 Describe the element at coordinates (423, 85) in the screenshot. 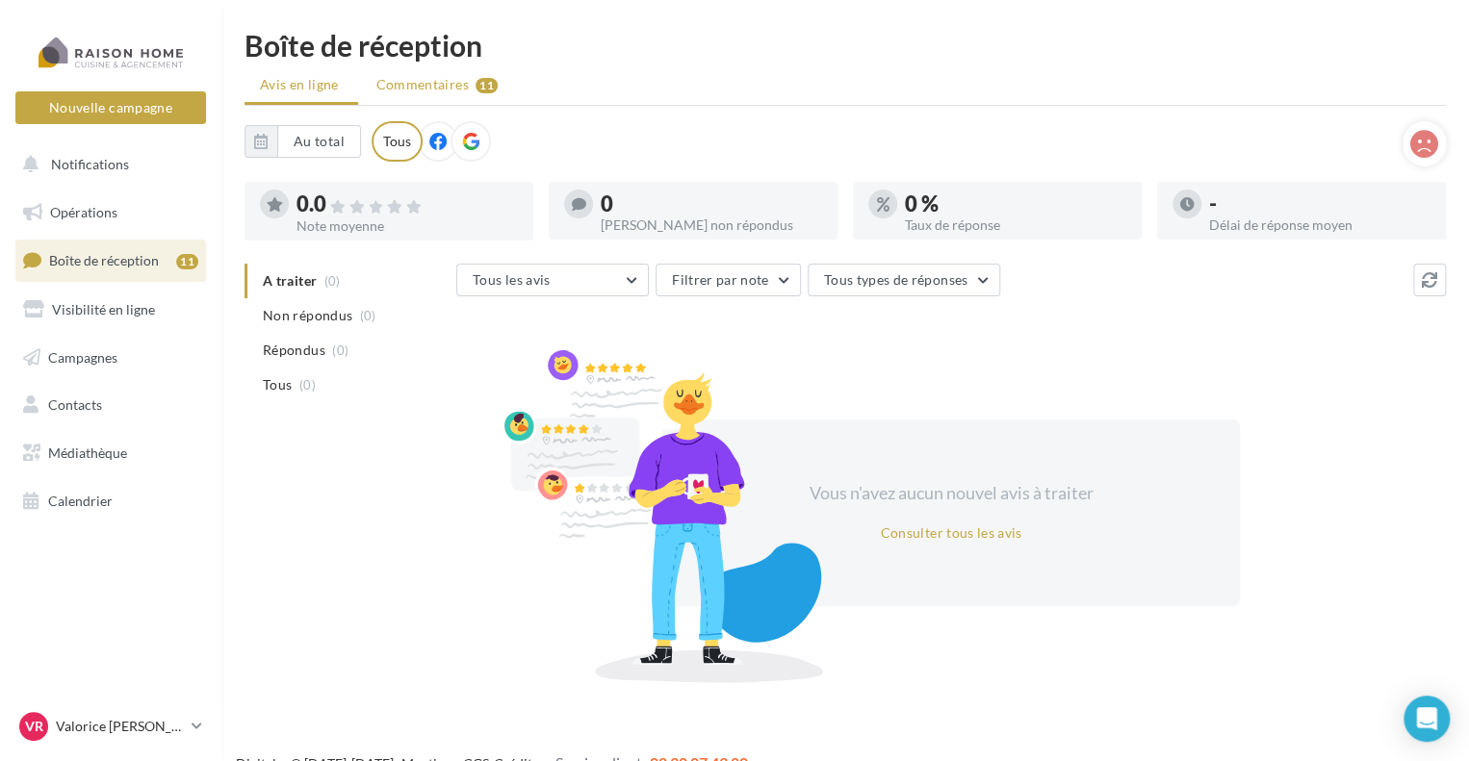

I see `span: Commentaires` at that location.